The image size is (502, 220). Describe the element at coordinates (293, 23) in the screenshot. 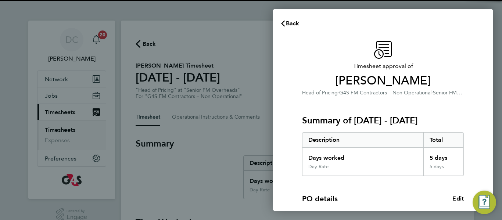

I see `span: Back` at that location.